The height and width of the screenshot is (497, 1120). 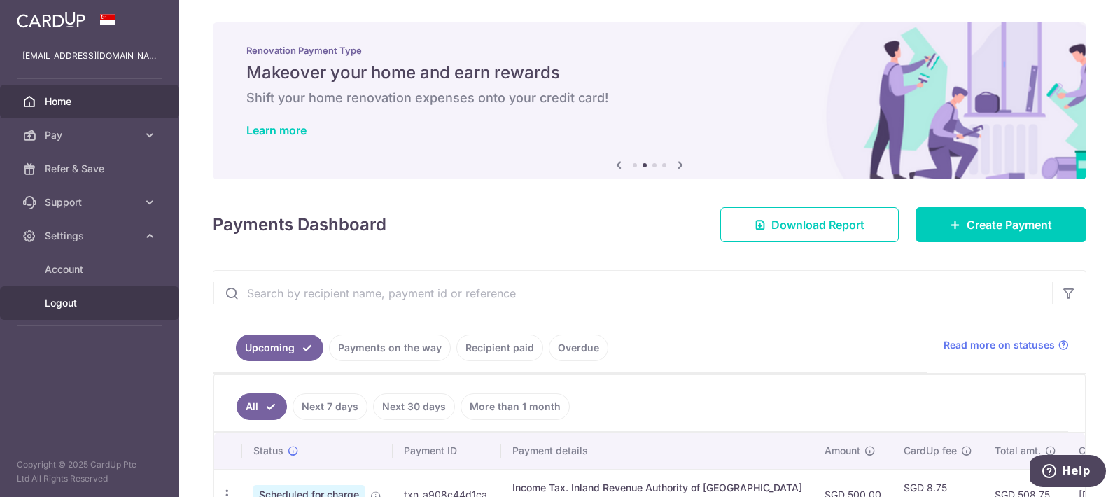 I want to click on img: CardUp, so click(x=51, y=20).